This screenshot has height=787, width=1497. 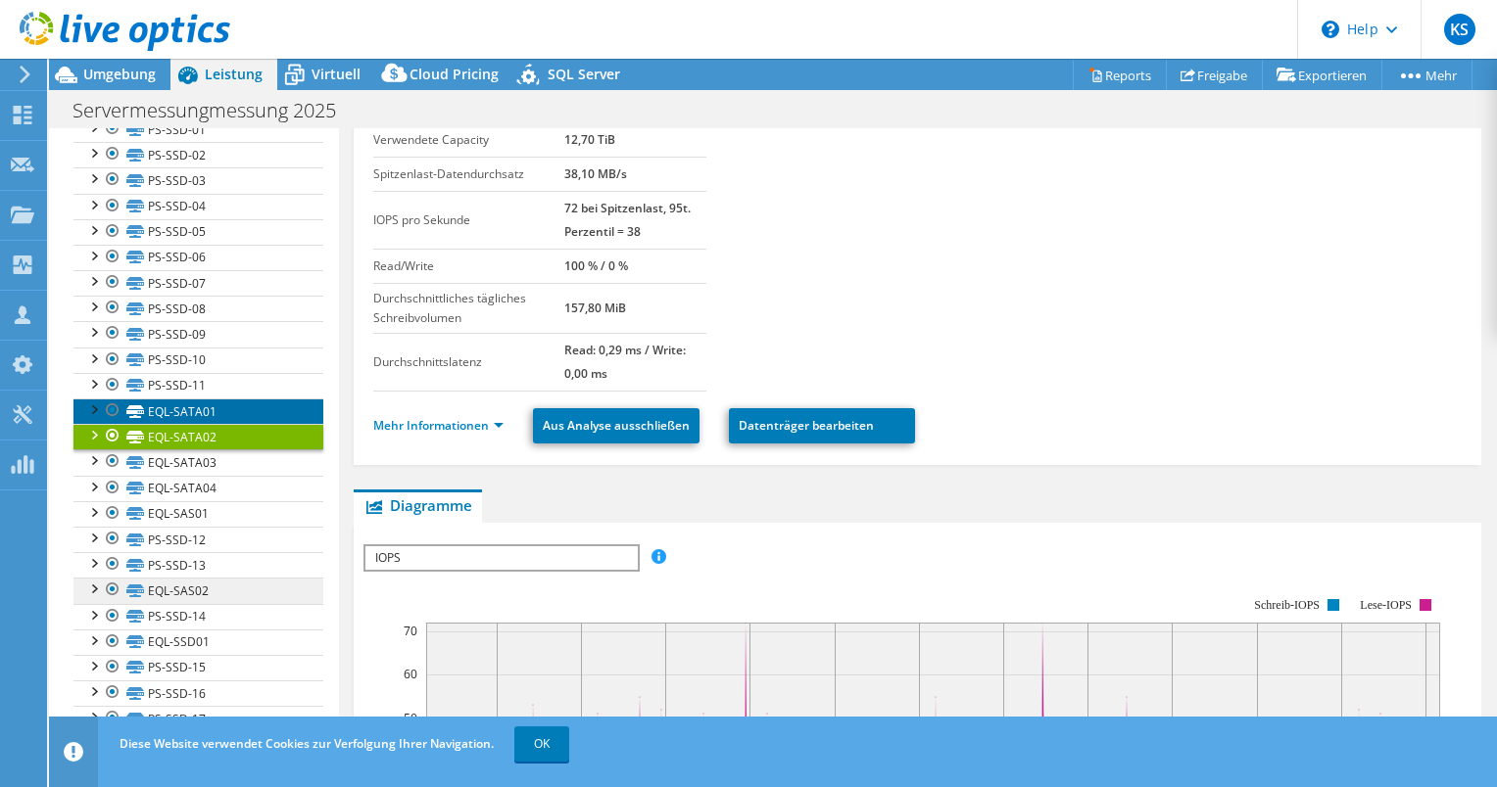 What do you see at coordinates (198, 360) in the screenshot?
I see `a: PS-SSD-10` at bounding box center [198, 360].